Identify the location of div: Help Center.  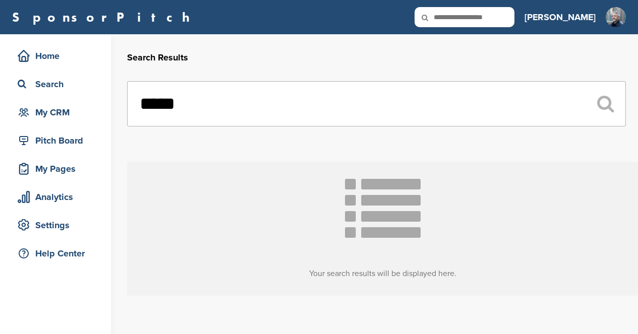
(58, 254).